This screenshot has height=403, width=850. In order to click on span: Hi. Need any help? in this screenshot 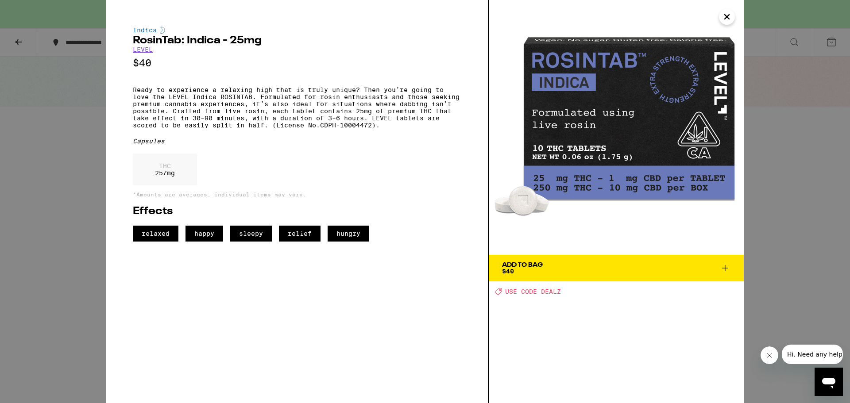, I will do `click(35, 10)`.